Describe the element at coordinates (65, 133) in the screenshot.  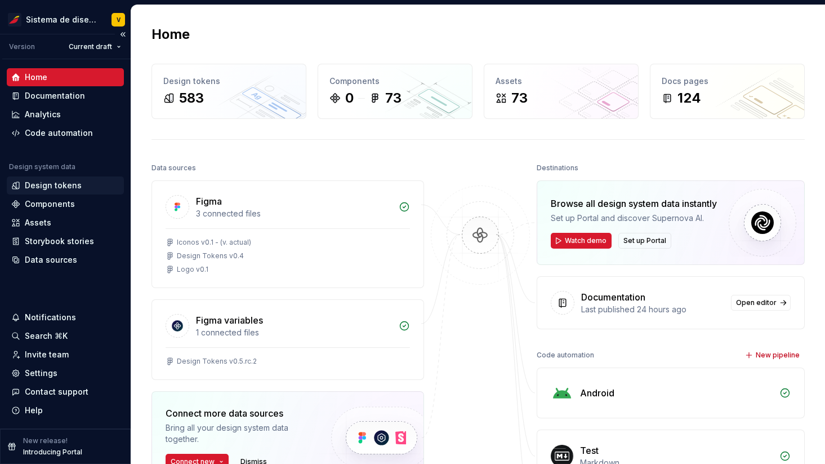
I see `a: Code automation` at that location.